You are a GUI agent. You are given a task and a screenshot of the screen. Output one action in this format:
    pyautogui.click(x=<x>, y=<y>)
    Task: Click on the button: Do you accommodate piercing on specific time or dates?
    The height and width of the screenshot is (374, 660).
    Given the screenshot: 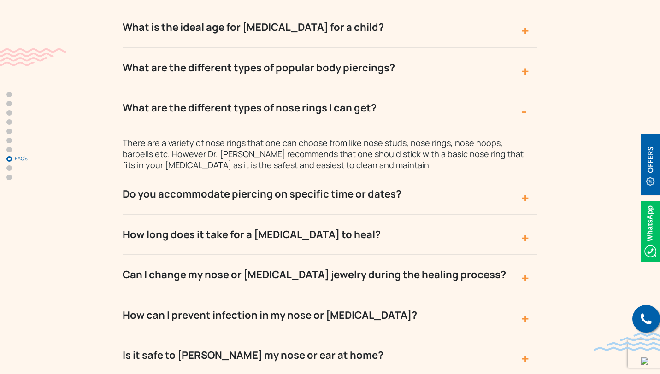 What is the action you would take?
    pyautogui.click(x=330, y=194)
    